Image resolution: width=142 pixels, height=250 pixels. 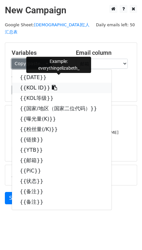 What do you see at coordinates (62, 119) in the screenshot?
I see `a: {{曝光量(K)}}` at bounding box center [62, 119].